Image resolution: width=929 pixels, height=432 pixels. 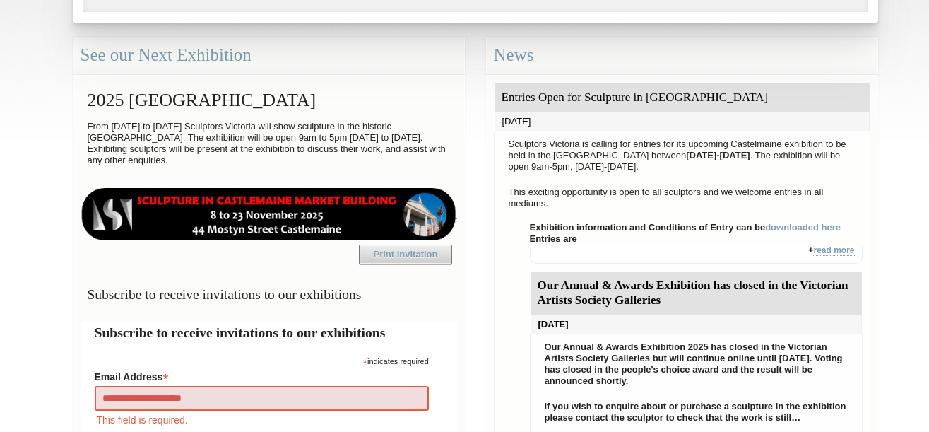 I want to click on strong: Exhibition information and Conditions of Entry can be, so click(x=685, y=228).